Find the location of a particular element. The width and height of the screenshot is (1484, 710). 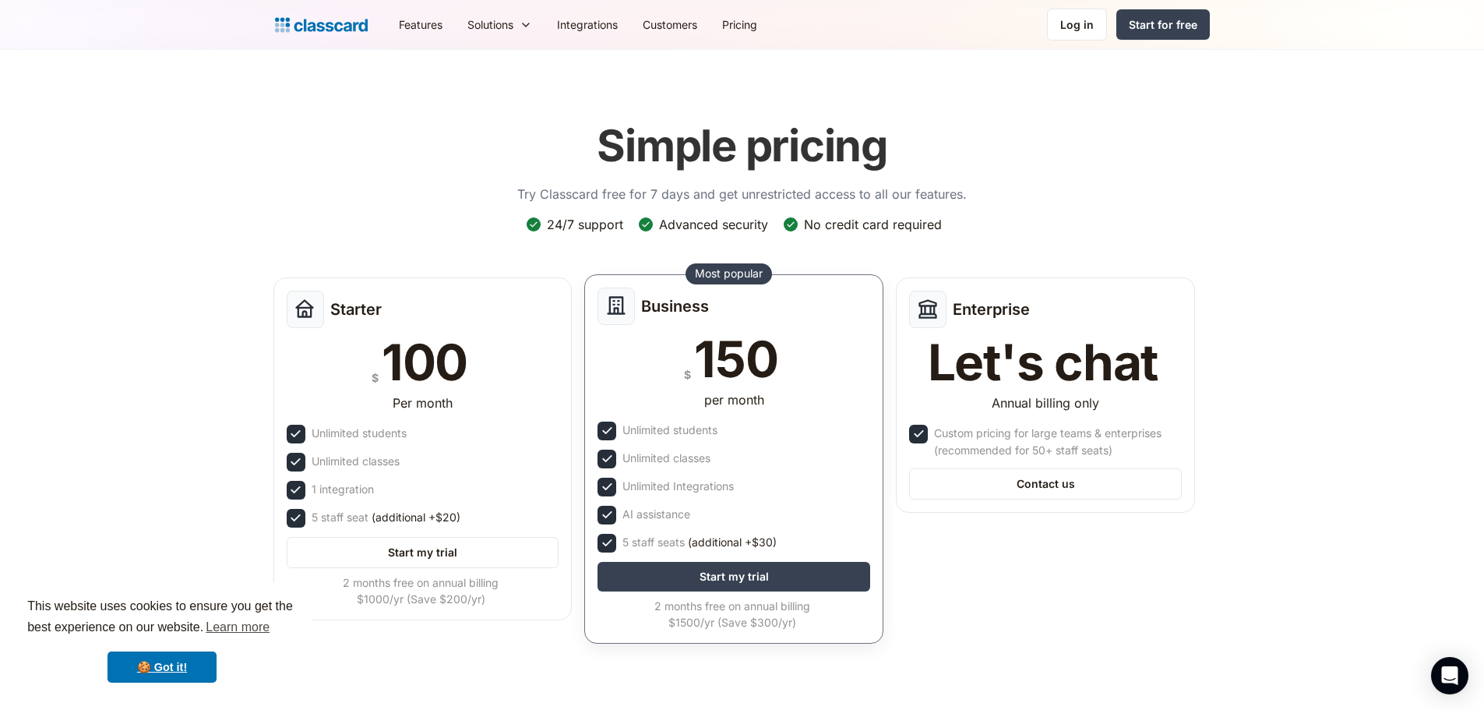

div: Log in is located at coordinates (1077, 24).